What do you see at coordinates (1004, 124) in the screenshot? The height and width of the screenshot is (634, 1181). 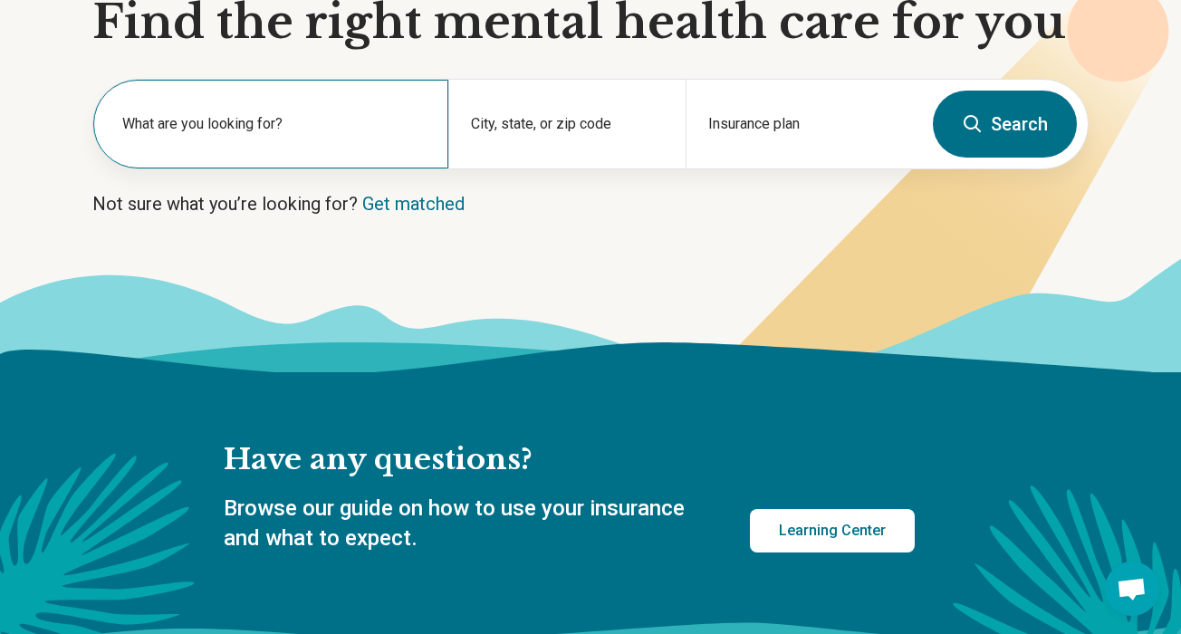 I see `button: Search` at bounding box center [1004, 124].